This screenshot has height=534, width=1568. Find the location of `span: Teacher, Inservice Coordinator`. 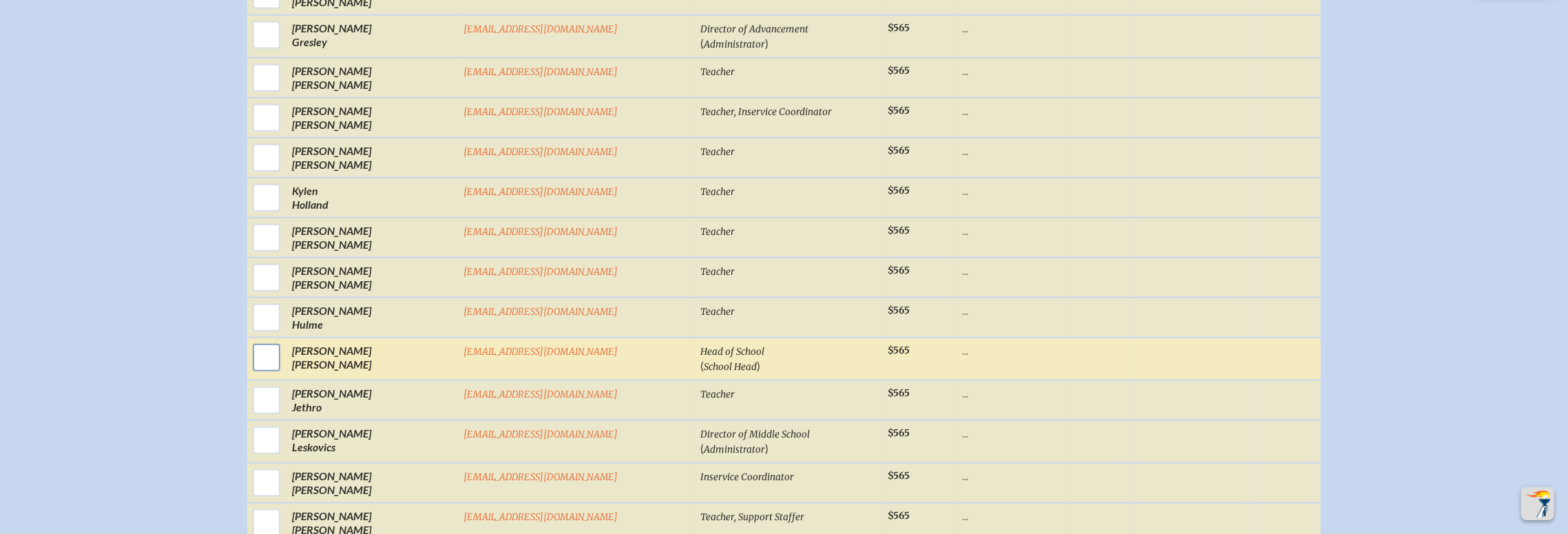

span: Teacher, Inservice Coordinator is located at coordinates (766, 112).